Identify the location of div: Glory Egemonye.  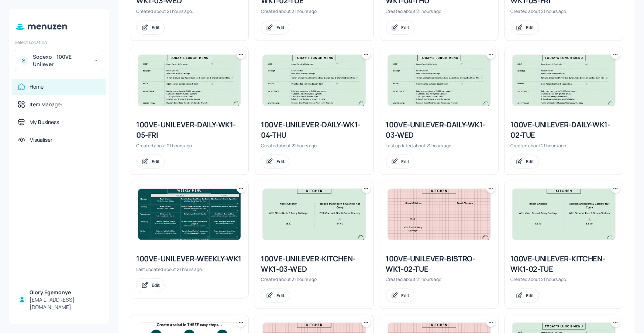
(65, 292).